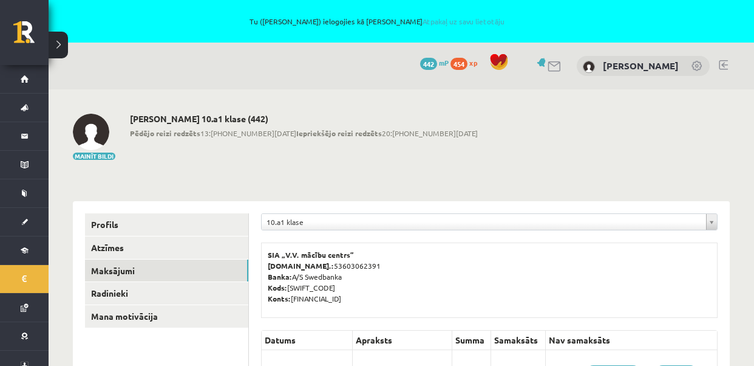 The height and width of the screenshot is (366, 754). What do you see at coordinates (434, 63) in the screenshot?
I see `a: 442 mP` at bounding box center [434, 63].